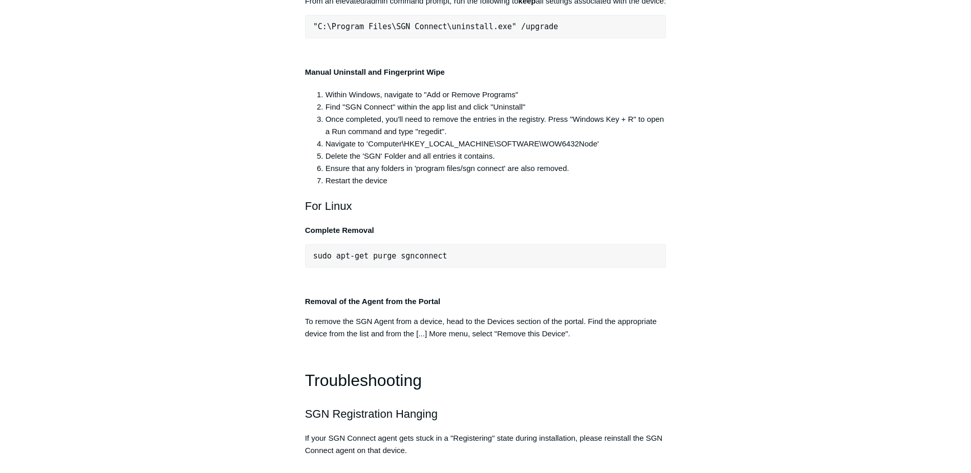  Describe the element at coordinates (486, 380) in the screenshot. I see `h1: Troubleshooting` at that location.